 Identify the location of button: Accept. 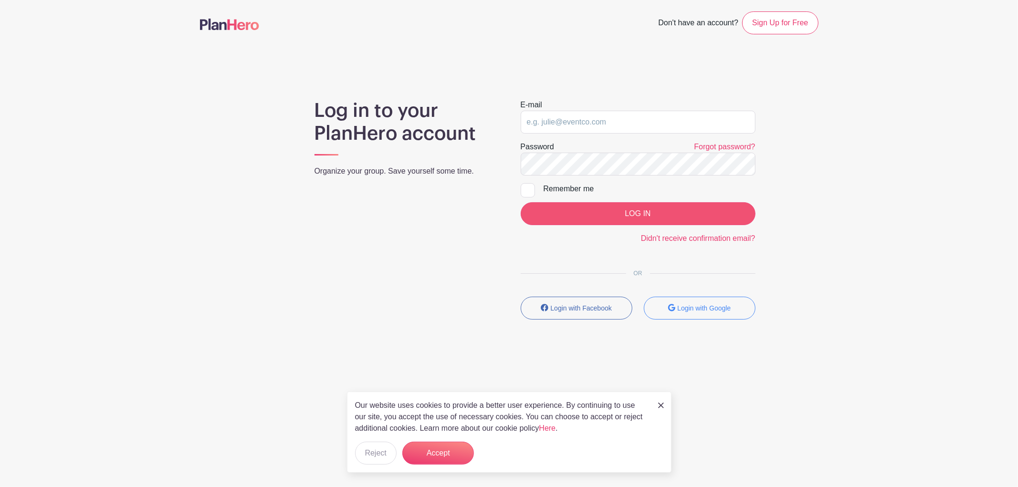
(438, 453).